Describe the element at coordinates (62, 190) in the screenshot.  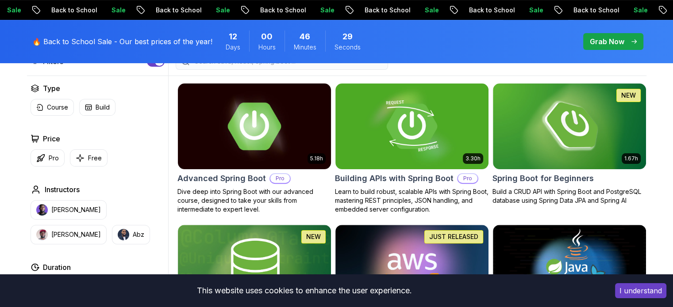
I see `h2: Instructors` at that location.